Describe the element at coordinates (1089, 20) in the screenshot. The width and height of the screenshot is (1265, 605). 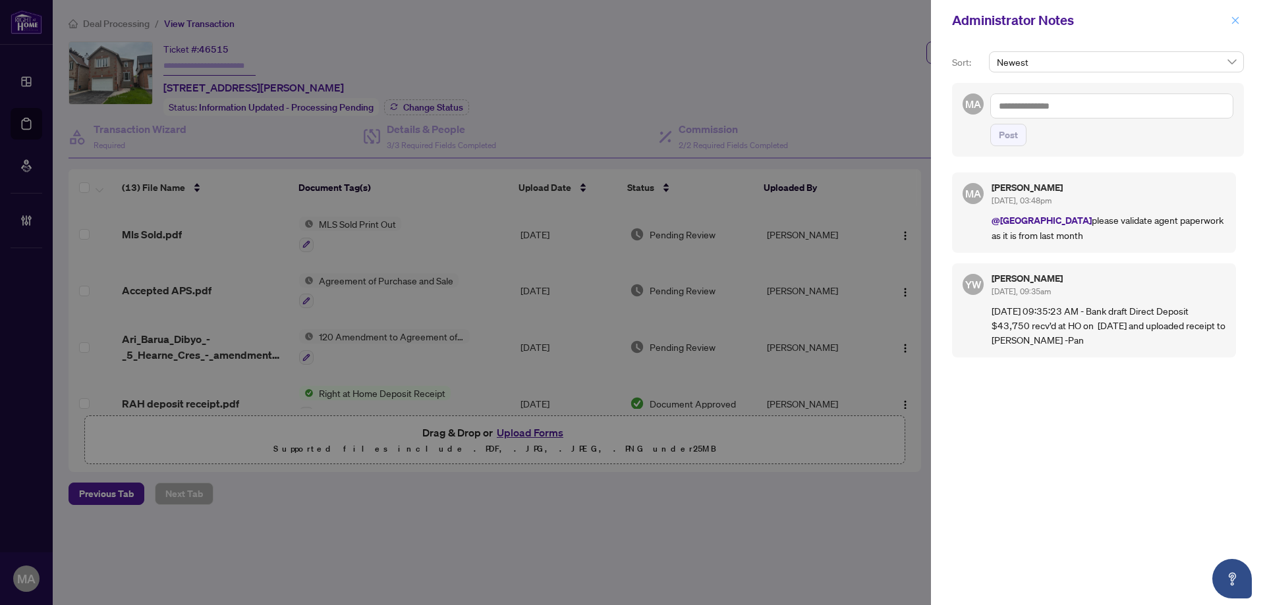
I see `div: Administrator Notes` at that location.